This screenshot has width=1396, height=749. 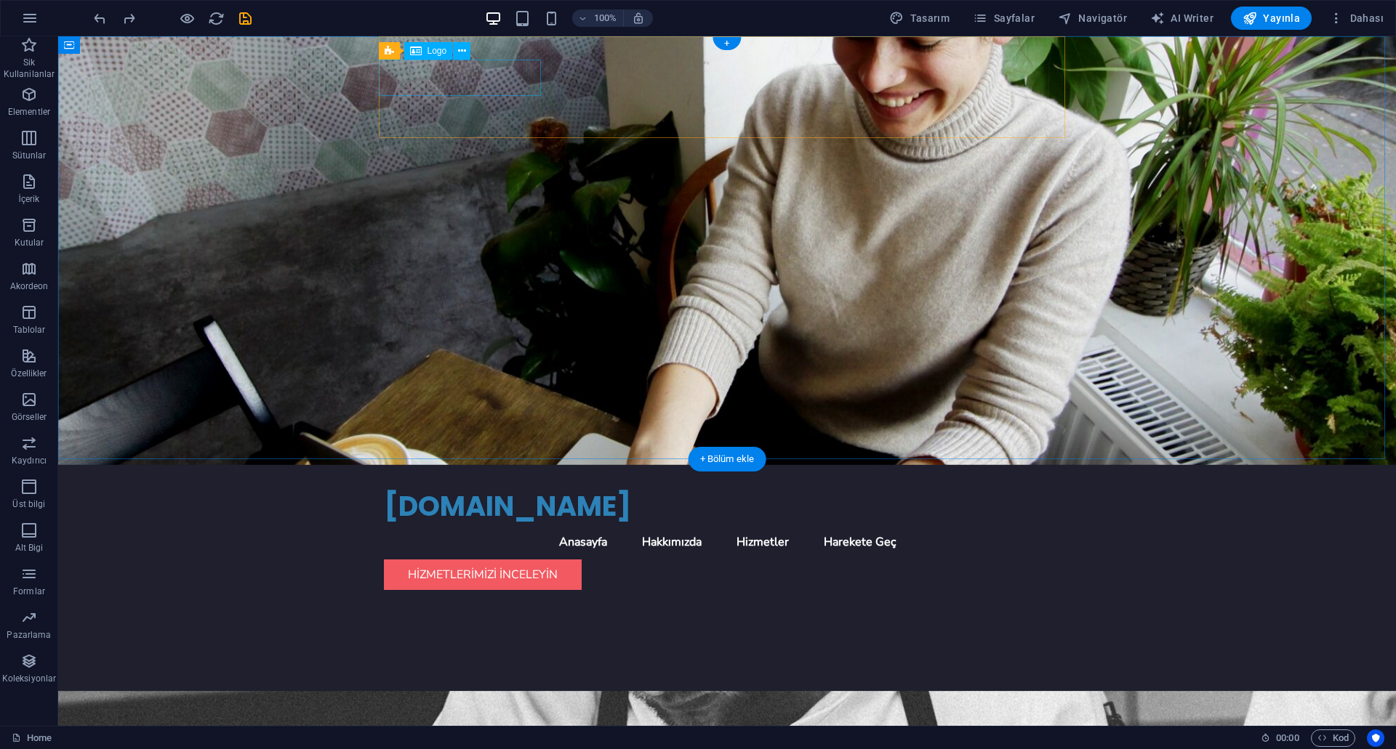 What do you see at coordinates (1332, 738) in the screenshot?
I see `button: Kod` at bounding box center [1332, 738].